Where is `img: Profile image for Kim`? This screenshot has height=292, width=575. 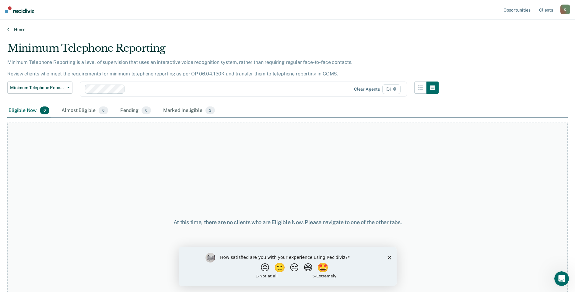
img: Profile image for Kim is located at coordinates (32, 11).